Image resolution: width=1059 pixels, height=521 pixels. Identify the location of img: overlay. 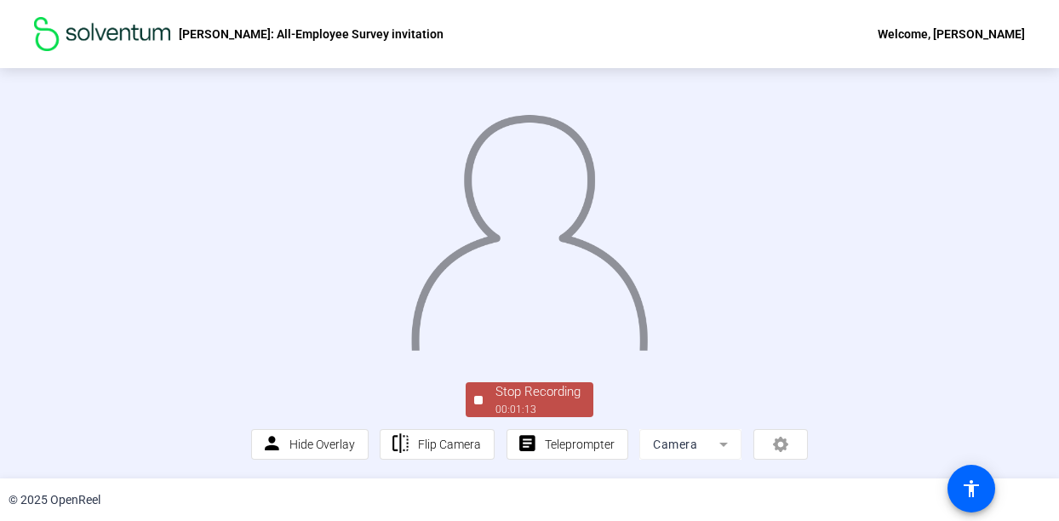
(528, 226).